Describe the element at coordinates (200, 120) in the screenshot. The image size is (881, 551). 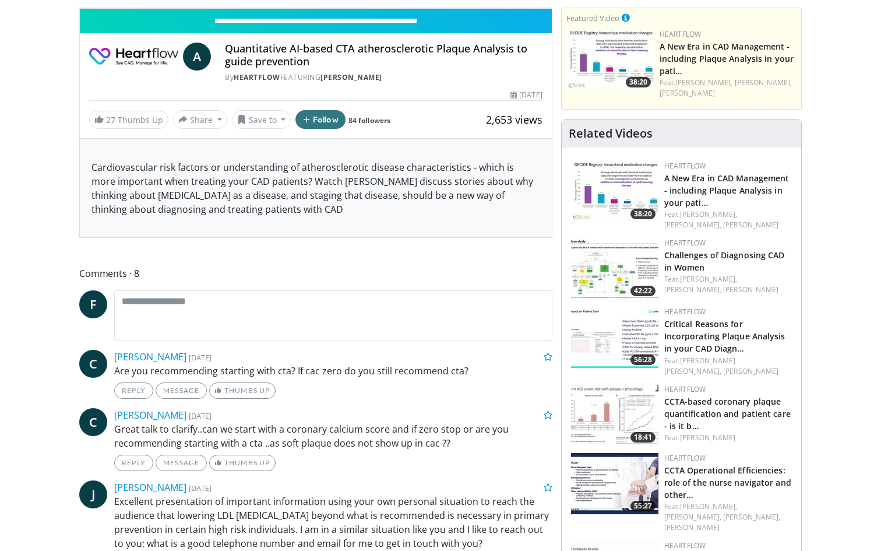
I see `button: Share` at that location.